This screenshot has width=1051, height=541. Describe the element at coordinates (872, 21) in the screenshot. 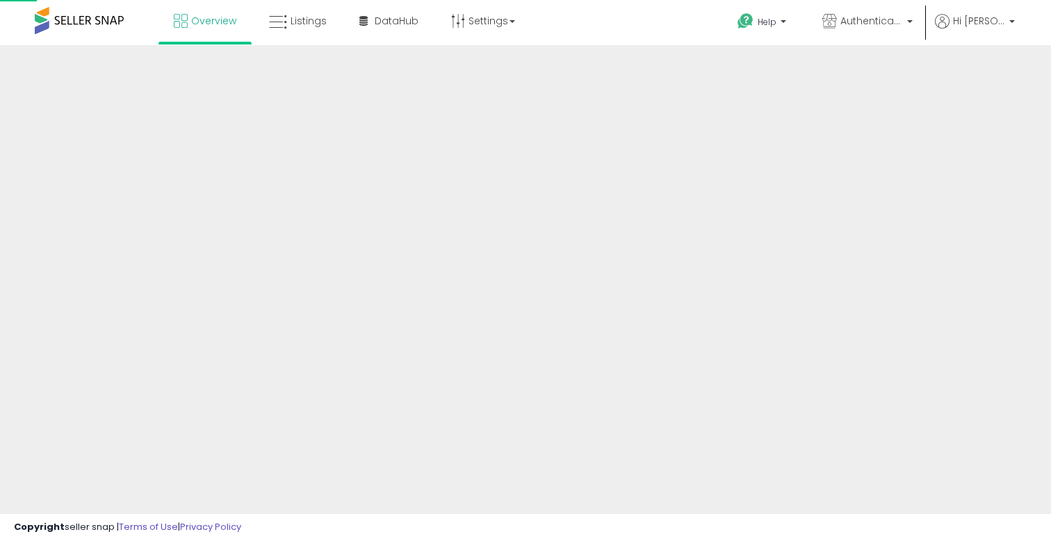

I see `span: Authenticated Inventory` at that location.